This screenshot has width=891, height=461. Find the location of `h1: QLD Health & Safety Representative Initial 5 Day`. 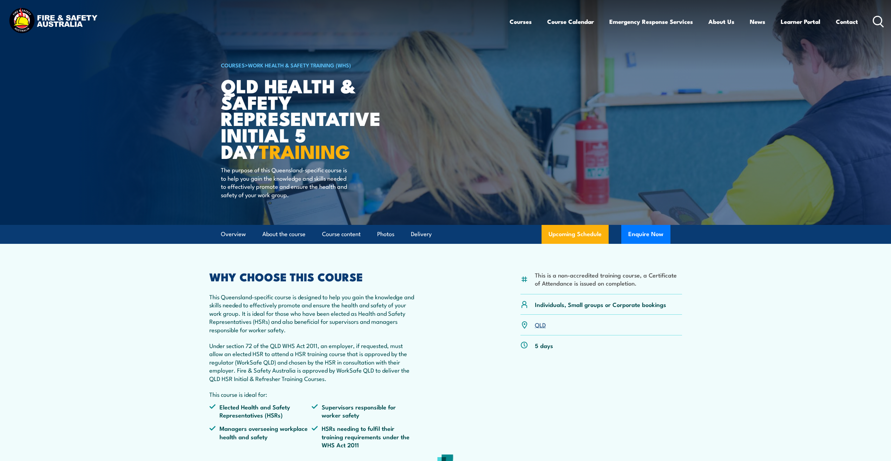

h1: QLD Health & Safety Representative Initial 5 Day is located at coordinates (307, 118).